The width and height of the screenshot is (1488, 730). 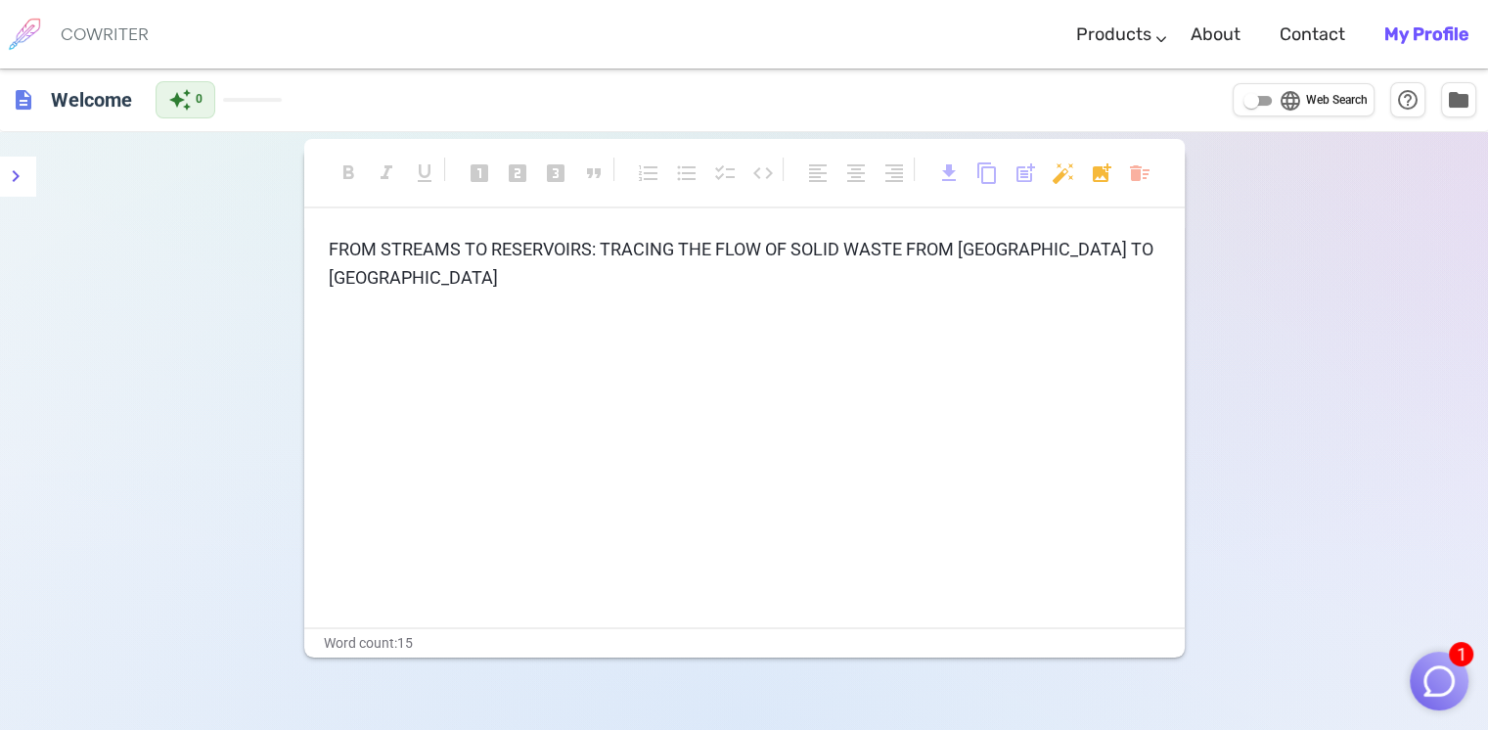 I want to click on span: code, so click(x=763, y=173).